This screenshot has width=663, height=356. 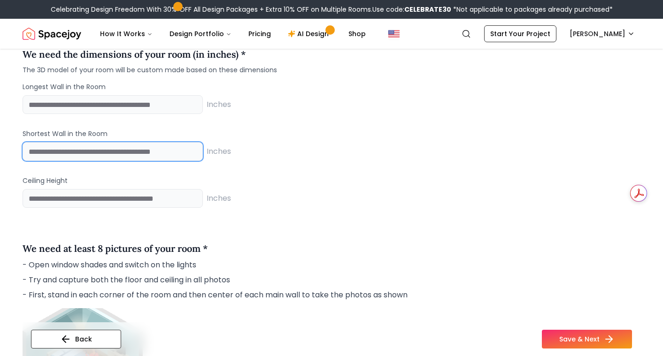 What do you see at coordinates (587, 339) in the screenshot?
I see `button: Save & Next` at bounding box center [587, 339].